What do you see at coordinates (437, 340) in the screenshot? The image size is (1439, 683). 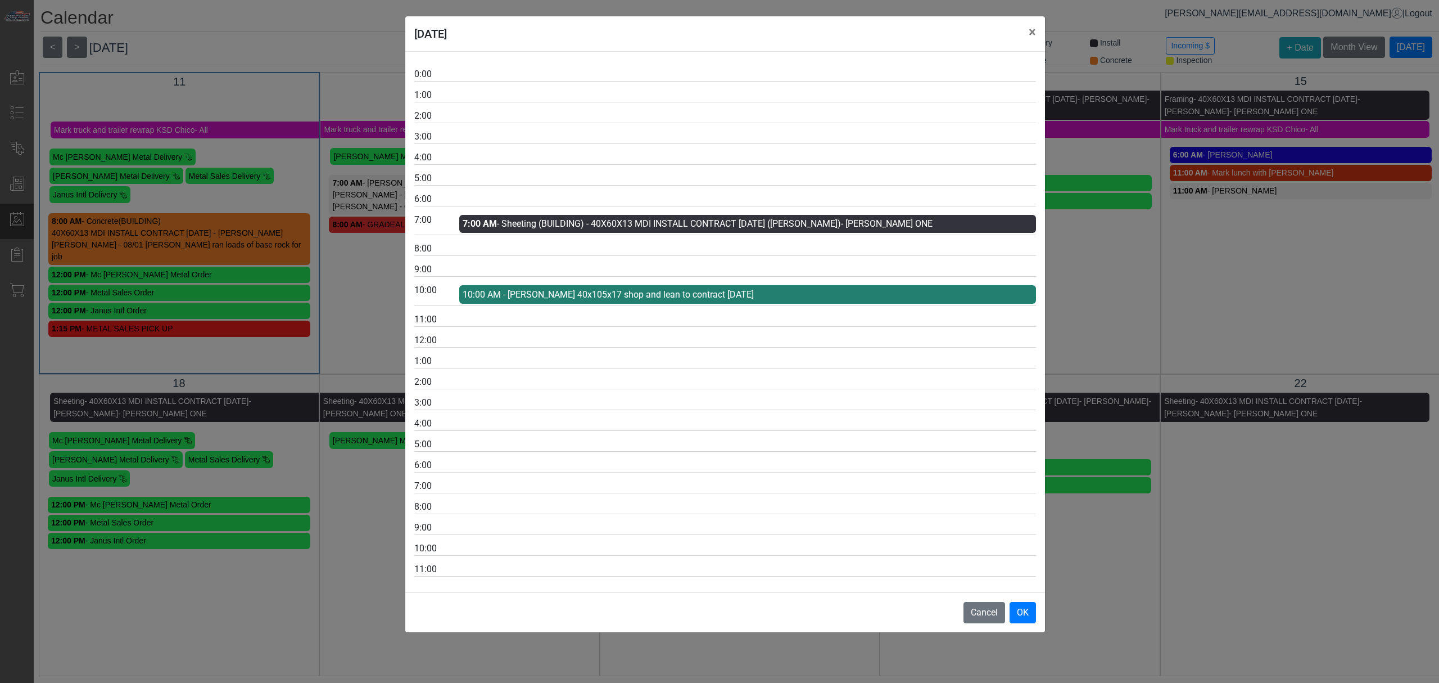 I see `div: 12:00` at bounding box center [437, 340].